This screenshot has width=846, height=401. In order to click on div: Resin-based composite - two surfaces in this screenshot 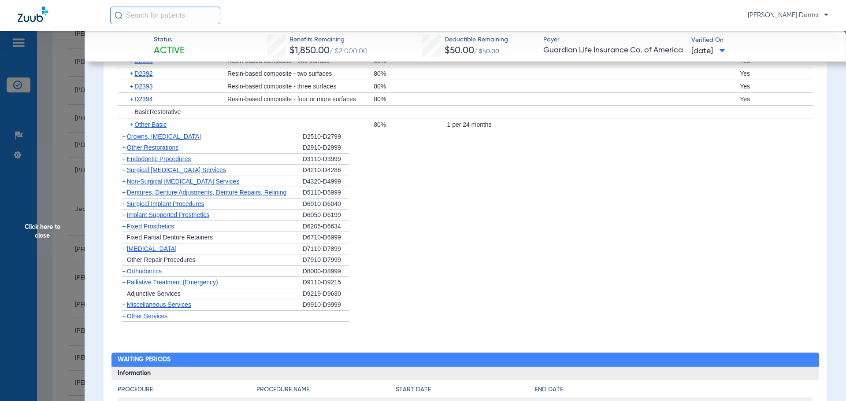, I will do `click(300, 74)`.